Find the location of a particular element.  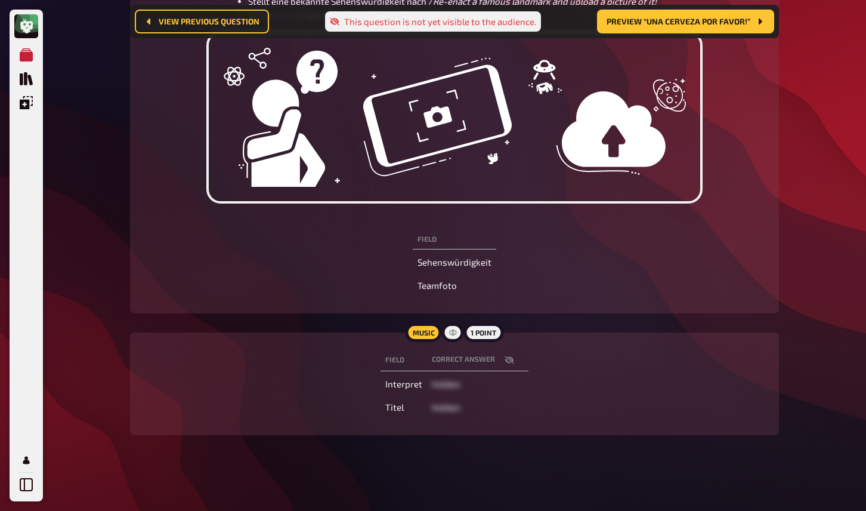

img: upload is located at coordinates (455, 117).